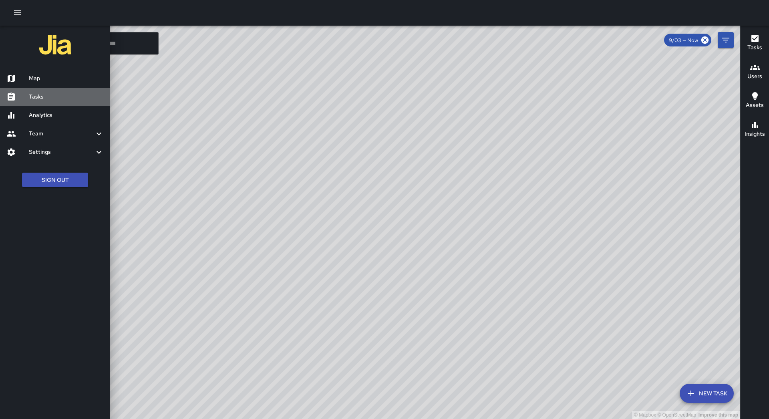 This screenshot has height=419, width=769. What do you see at coordinates (755, 77) in the screenshot?
I see `h6: Users` at bounding box center [755, 77].